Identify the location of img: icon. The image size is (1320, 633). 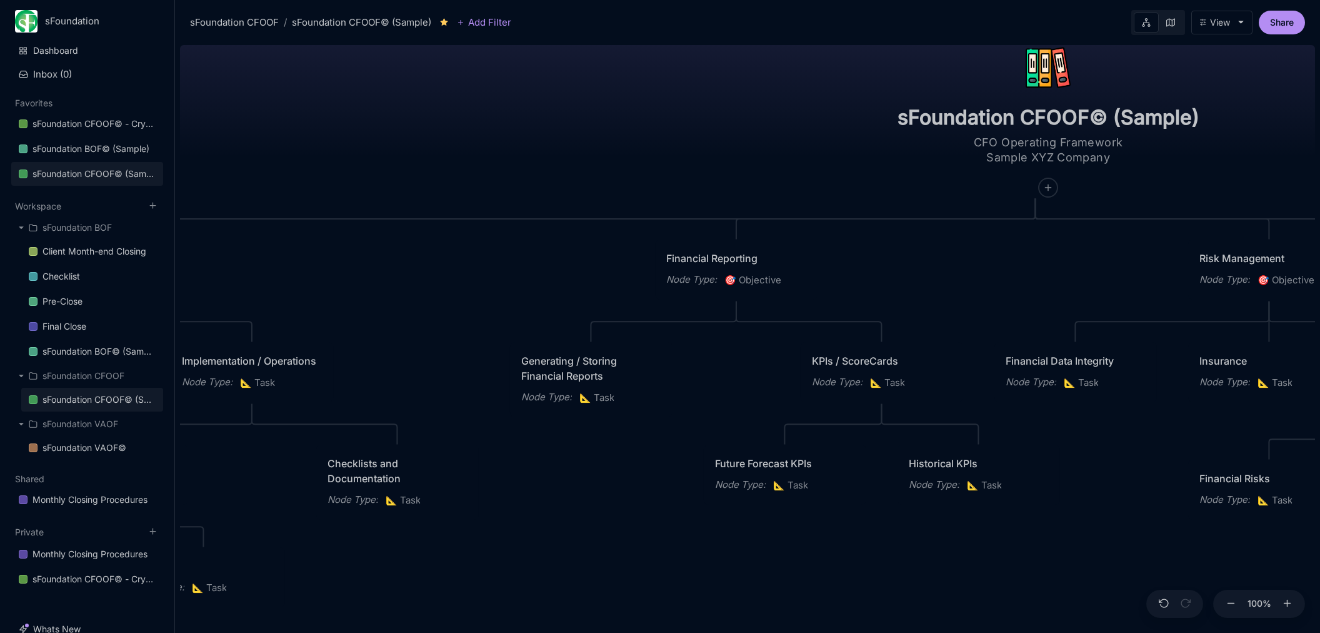
(1049, 68).